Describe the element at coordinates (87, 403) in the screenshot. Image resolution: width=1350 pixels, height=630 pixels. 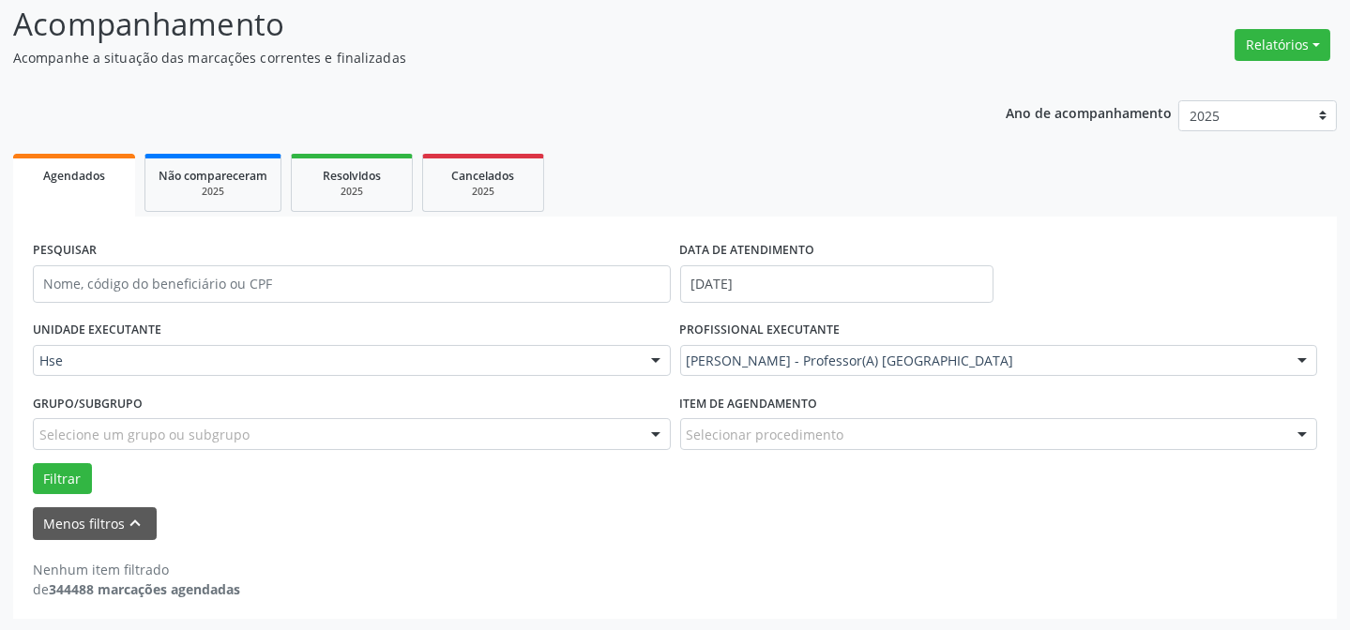
I see `label: Grupo/Subgrupo` at that location.